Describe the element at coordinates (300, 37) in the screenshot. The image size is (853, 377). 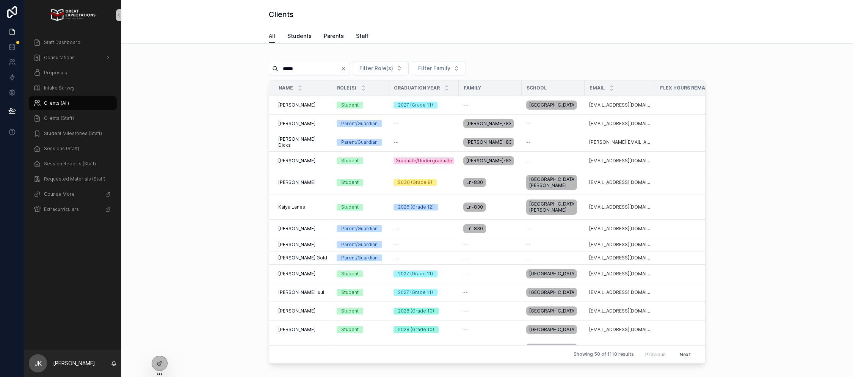
I see `a: Students` at that location.